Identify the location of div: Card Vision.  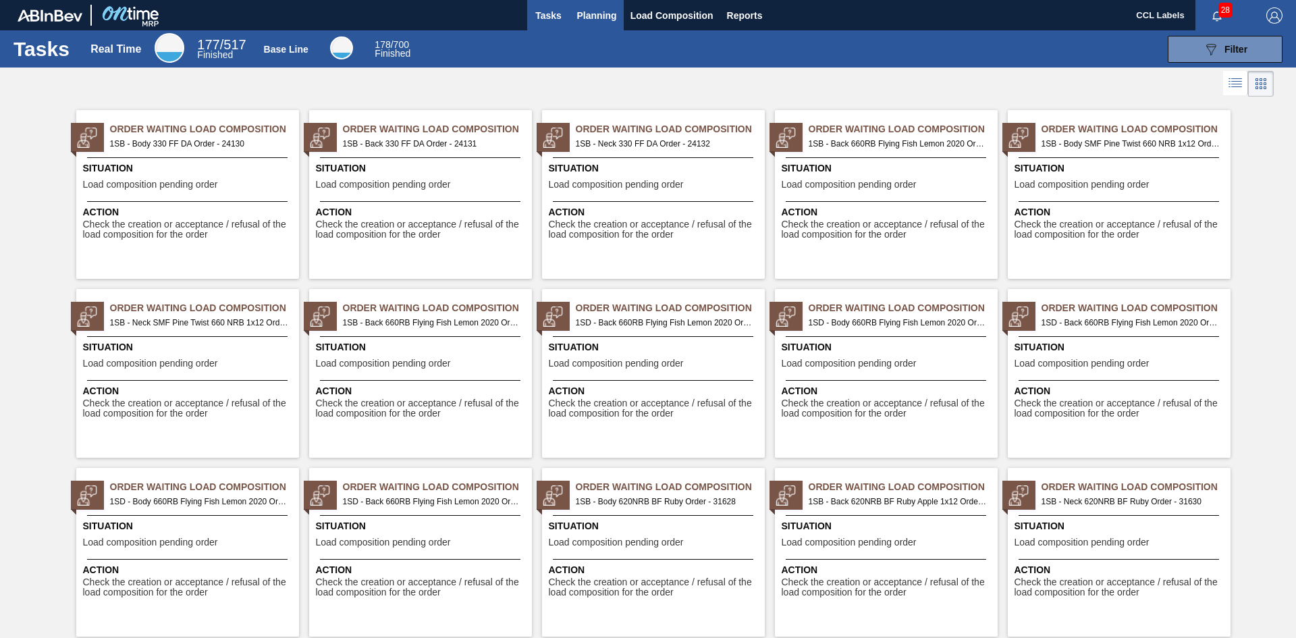
(1261, 84).